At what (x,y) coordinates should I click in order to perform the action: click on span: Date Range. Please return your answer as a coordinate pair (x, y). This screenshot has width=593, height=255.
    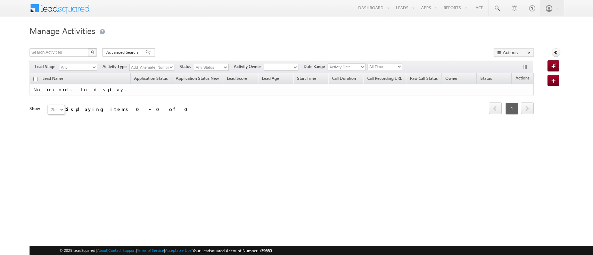
    Looking at the image, I should click on (315, 67).